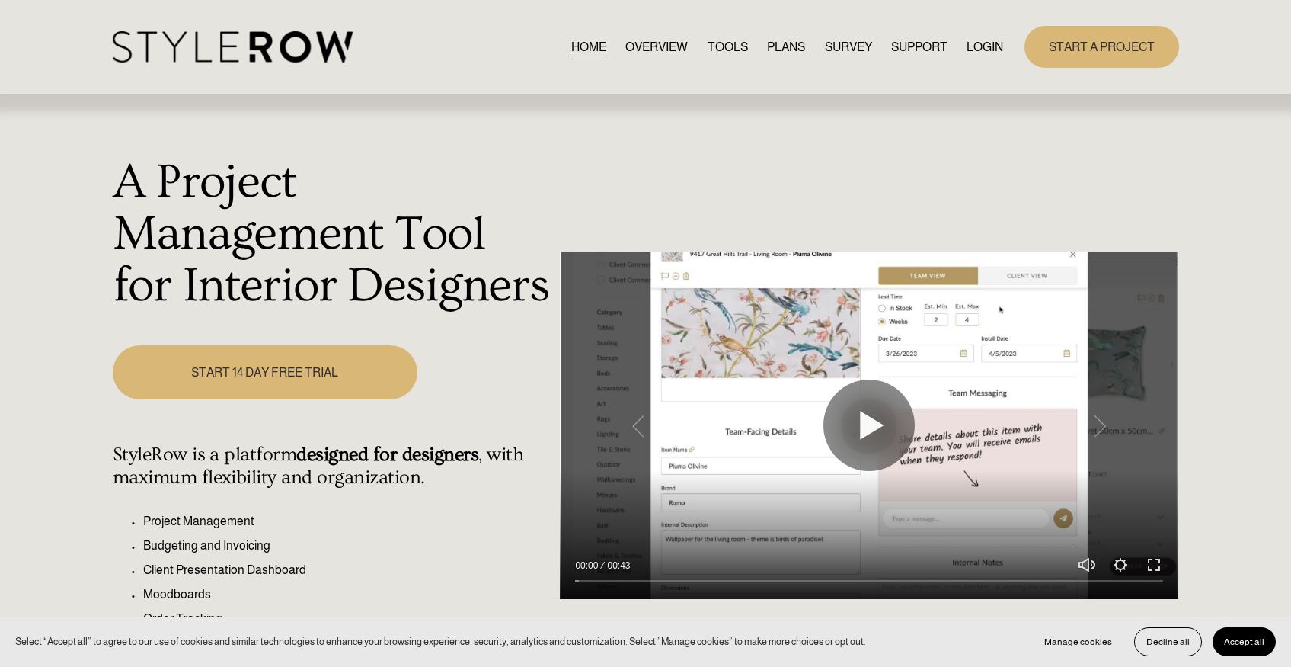 The image size is (1291, 667). I want to click on p: Project Management, so click(347, 521).